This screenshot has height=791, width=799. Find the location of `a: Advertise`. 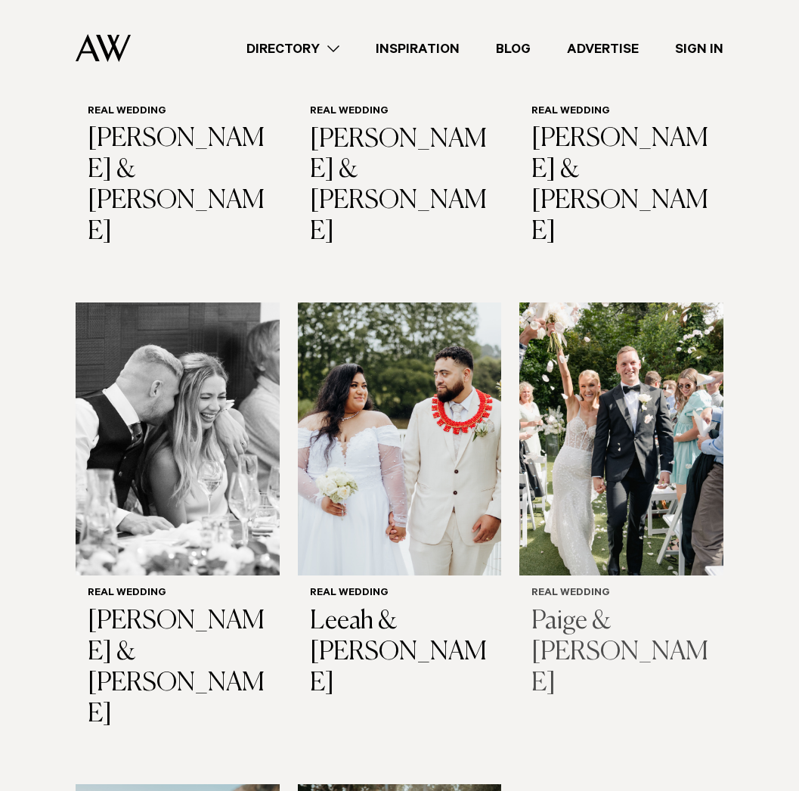

a: Advertise is located at coordinates (603, 48).